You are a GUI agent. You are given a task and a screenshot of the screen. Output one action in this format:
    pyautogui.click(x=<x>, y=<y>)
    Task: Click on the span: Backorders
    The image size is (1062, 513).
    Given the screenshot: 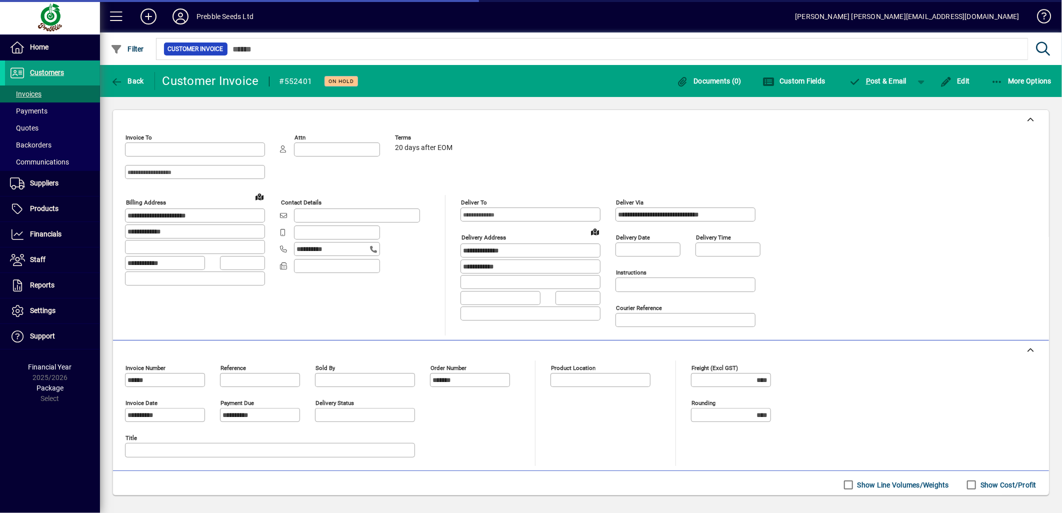 What is the action you would take?
    pyautogui.click(x=31, y=145)
    